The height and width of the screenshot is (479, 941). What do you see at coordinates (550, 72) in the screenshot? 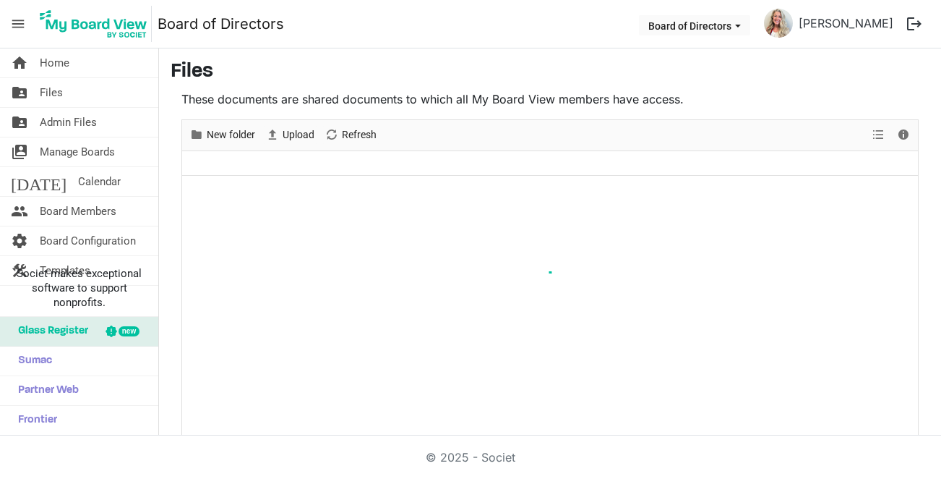
I see `h3: Files` at bounding box center [550, 72].